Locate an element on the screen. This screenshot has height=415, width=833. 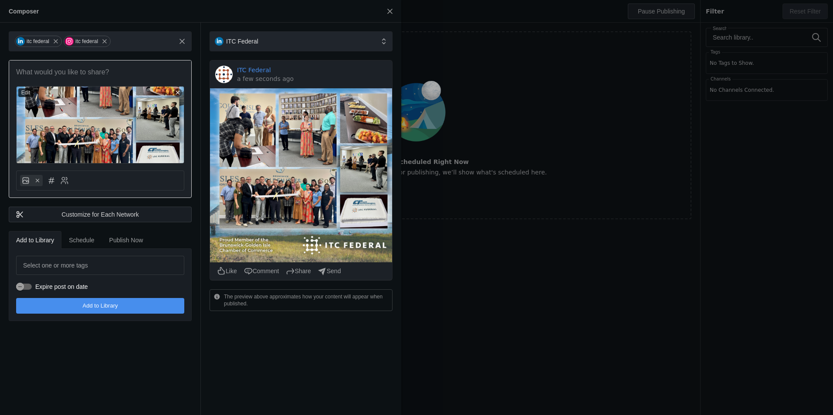
span: ITC Federal is located at coordinates (242, 41).